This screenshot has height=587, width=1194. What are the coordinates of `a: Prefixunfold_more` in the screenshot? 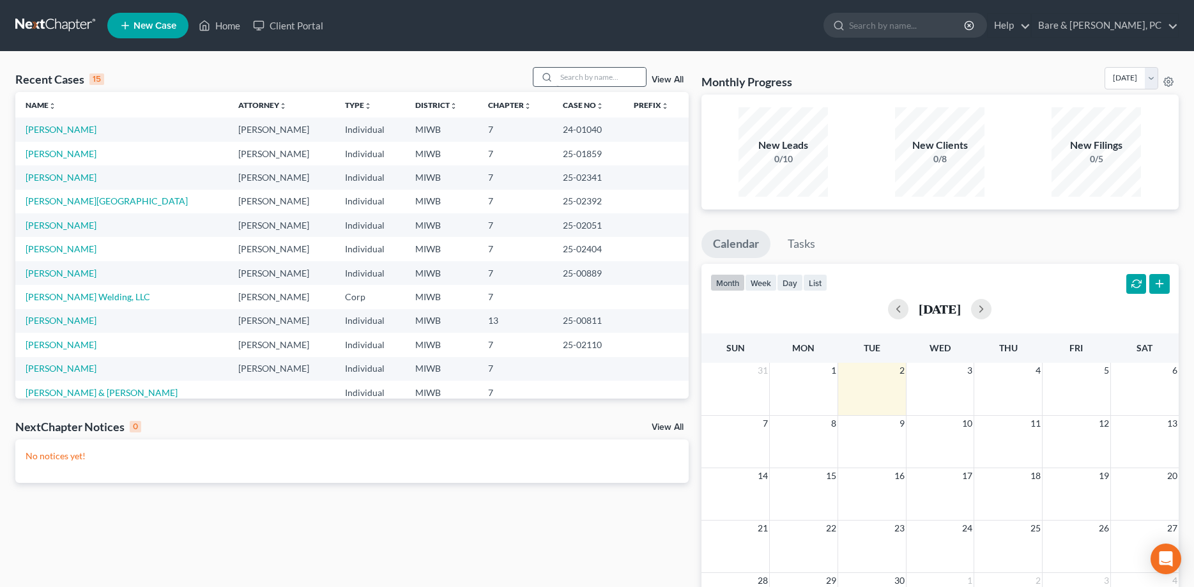 It's located at (651, 105).